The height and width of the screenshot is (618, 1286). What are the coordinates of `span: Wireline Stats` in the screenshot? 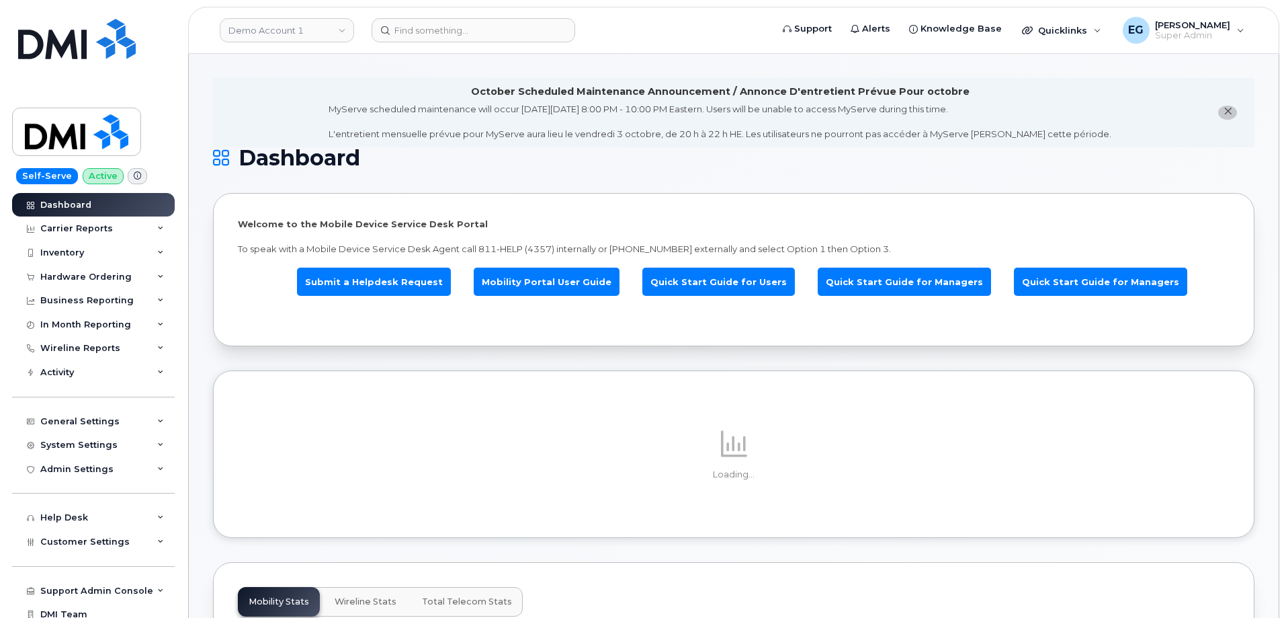 It's located at (366, 601).